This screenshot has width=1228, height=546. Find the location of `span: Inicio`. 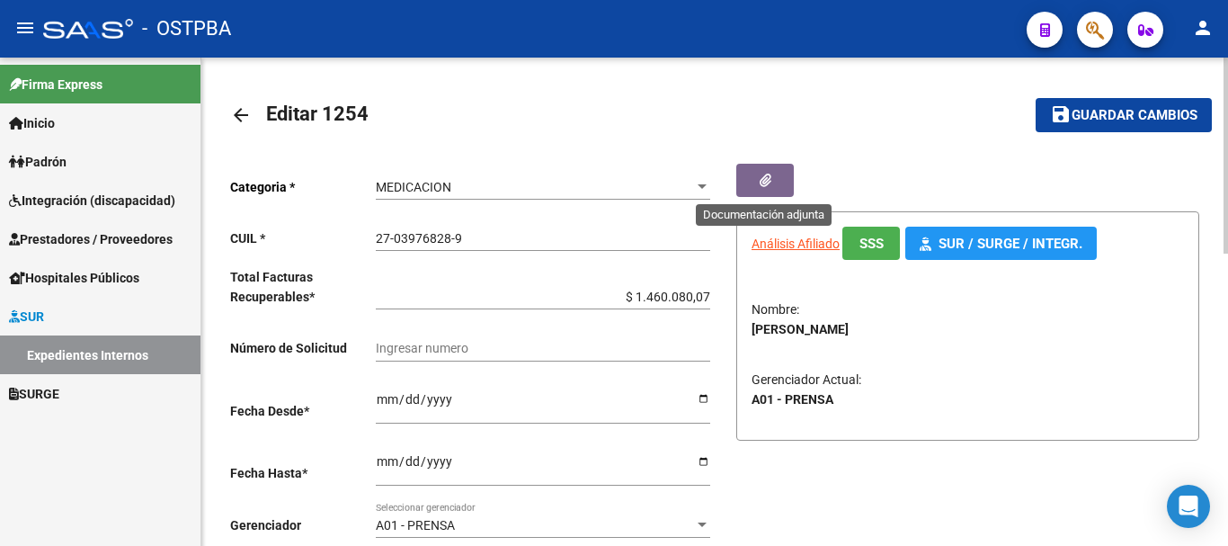

span: Inicio is located at coordinates (31, 123).